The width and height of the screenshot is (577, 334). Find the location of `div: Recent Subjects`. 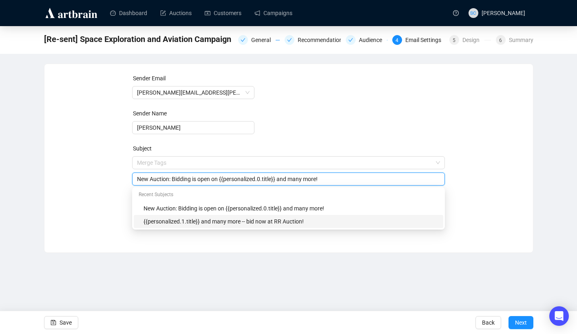

div: Recent Subjects is located at coordinates (289, 195).